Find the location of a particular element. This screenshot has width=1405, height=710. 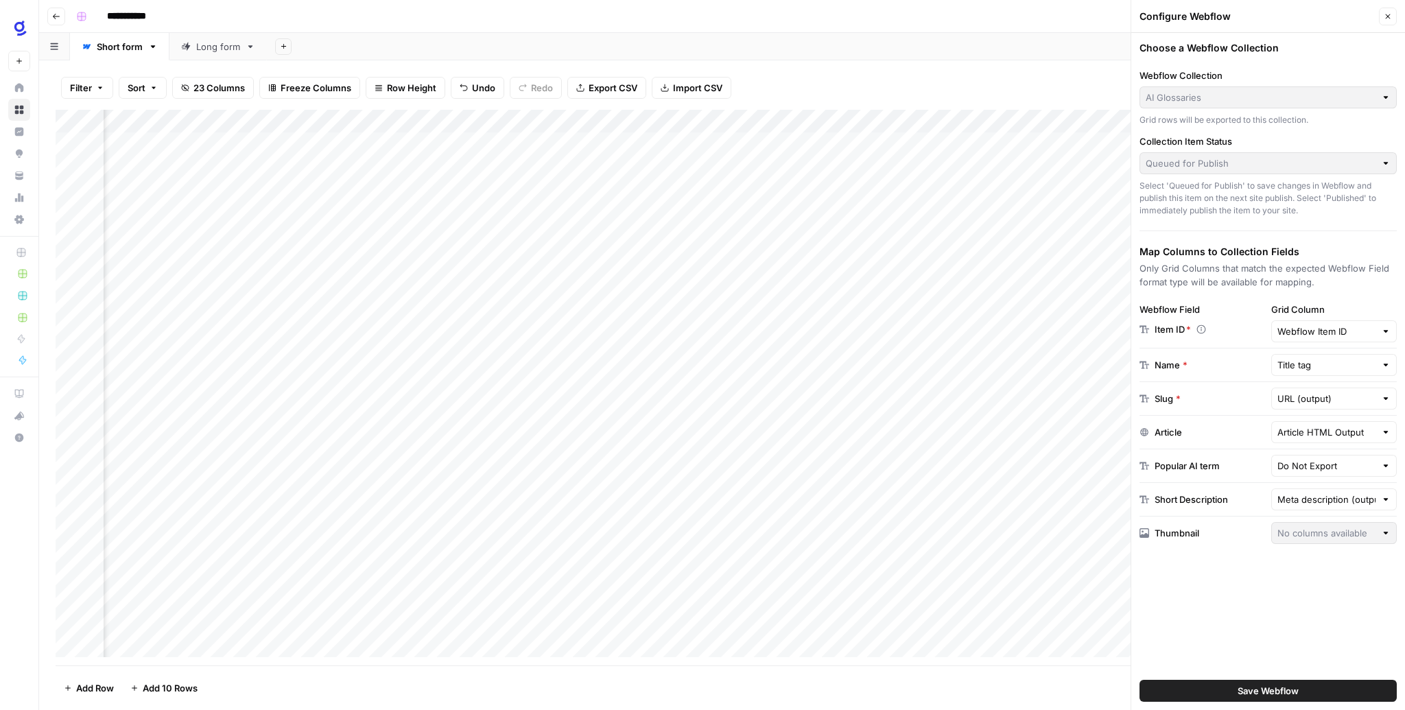

a: Usage is located at coordinates (19, 198).